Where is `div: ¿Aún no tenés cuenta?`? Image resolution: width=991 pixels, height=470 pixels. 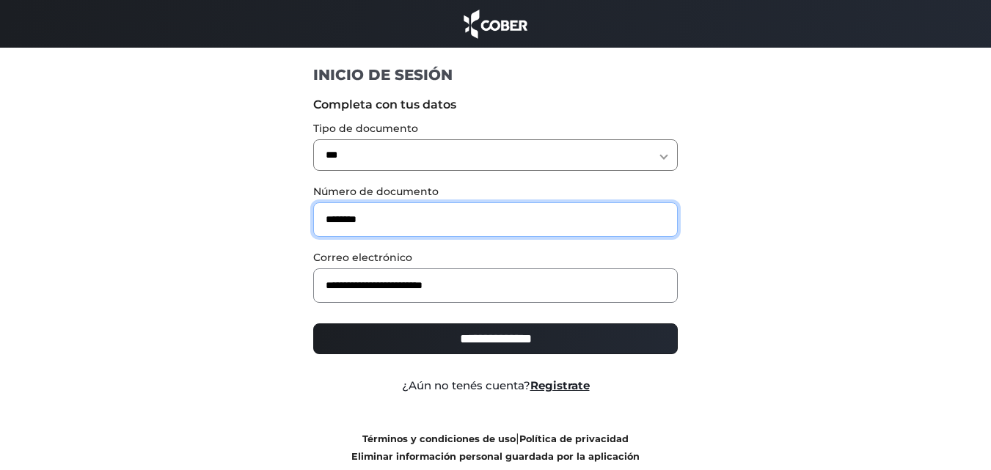 div: ¿Aún no tenés cuenta? is located at coordinates (495, 386).